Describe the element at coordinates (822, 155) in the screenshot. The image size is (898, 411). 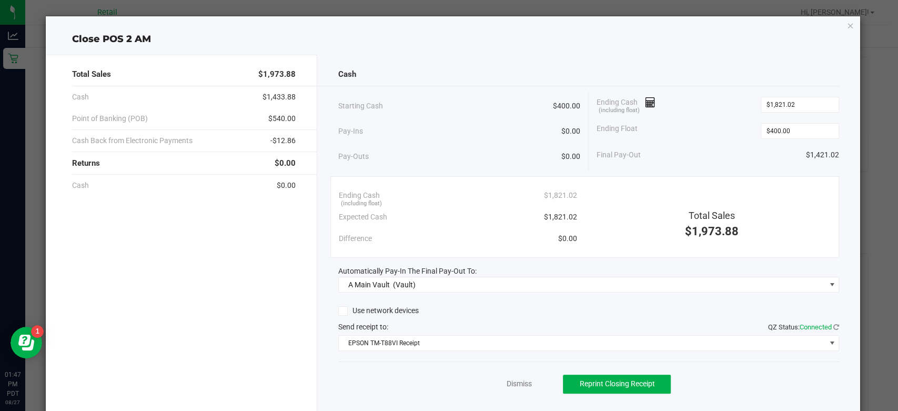
I see `span: $1,421.02` at that location.